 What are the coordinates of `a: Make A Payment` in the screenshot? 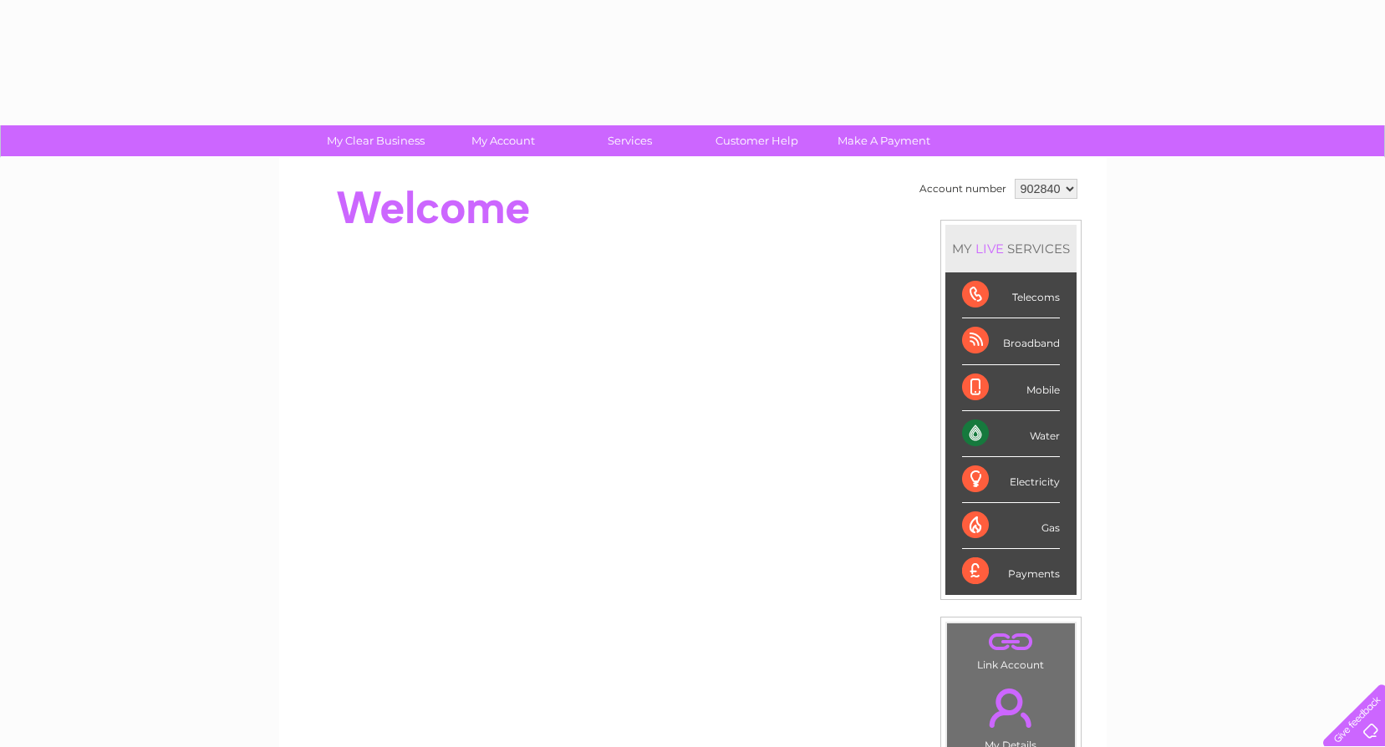 It's located at (883, 140).